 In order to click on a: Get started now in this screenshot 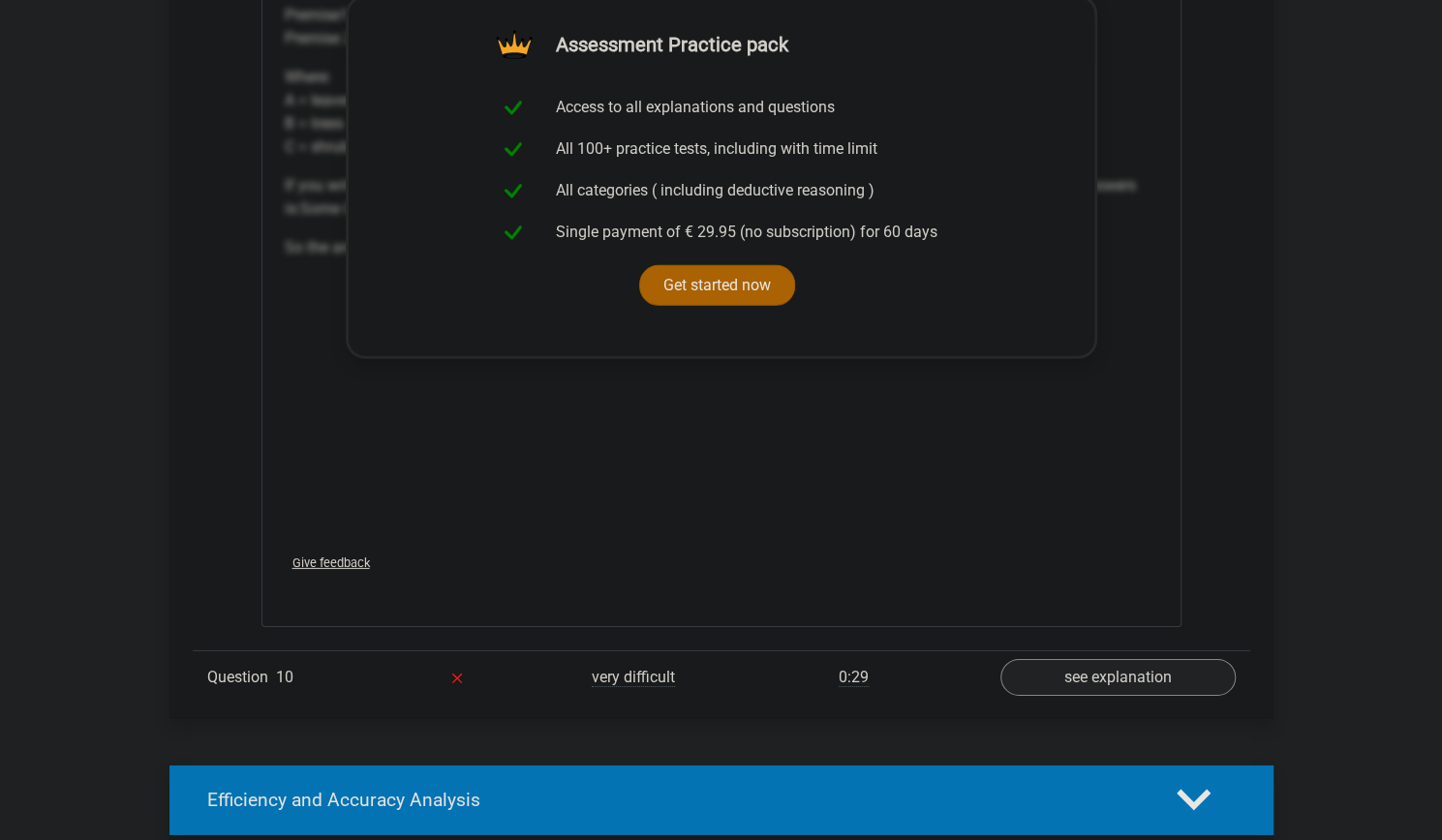, I will do `click(716, 286)`.